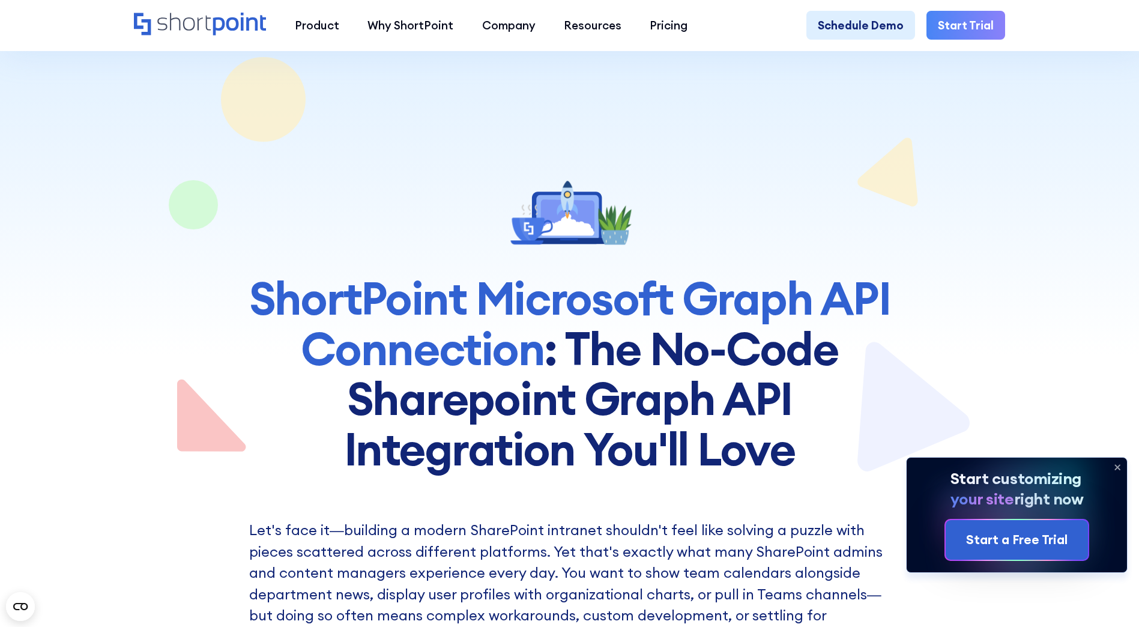 The width and height of the screenshot is (1139, 627). I want to click on div: Product, so click(317, 25).